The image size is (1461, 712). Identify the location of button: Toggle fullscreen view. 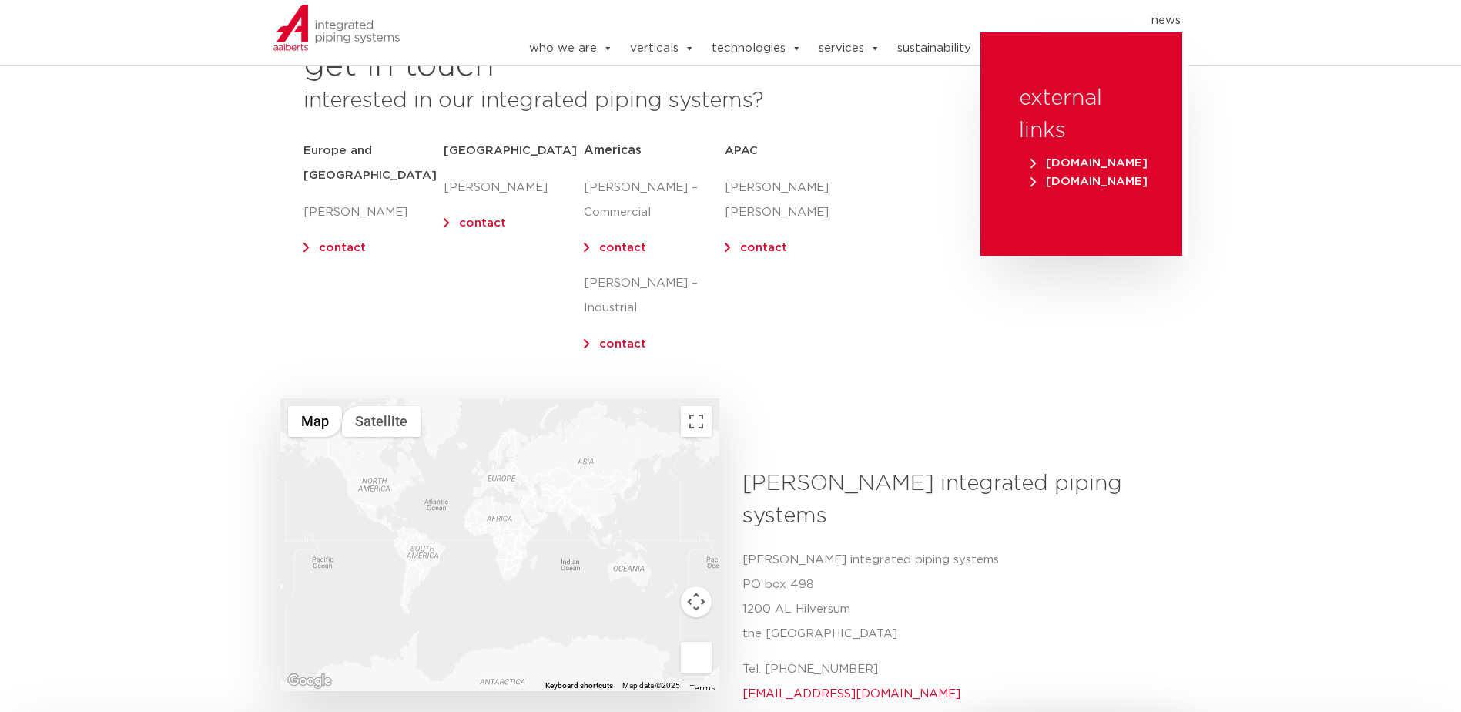
(696, 421).